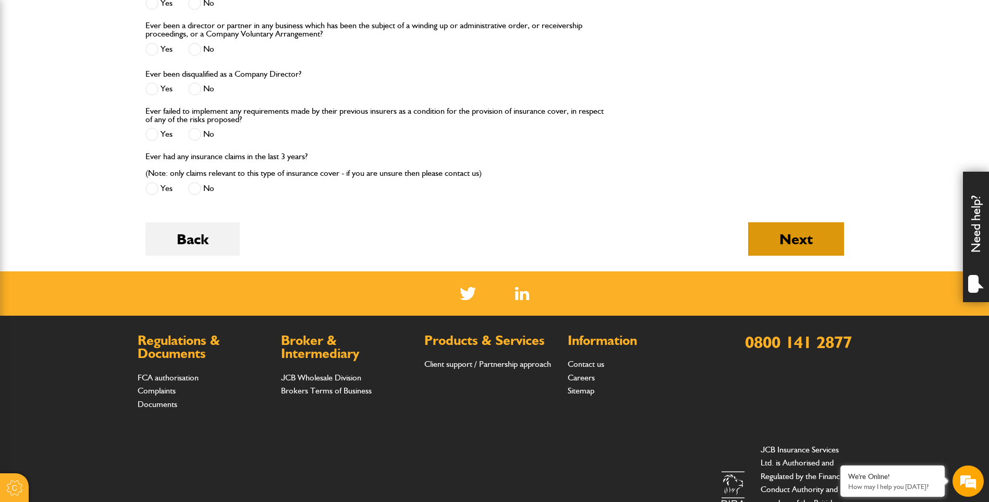  I want to click on div: Minimize live chat window, so click(184, 18).